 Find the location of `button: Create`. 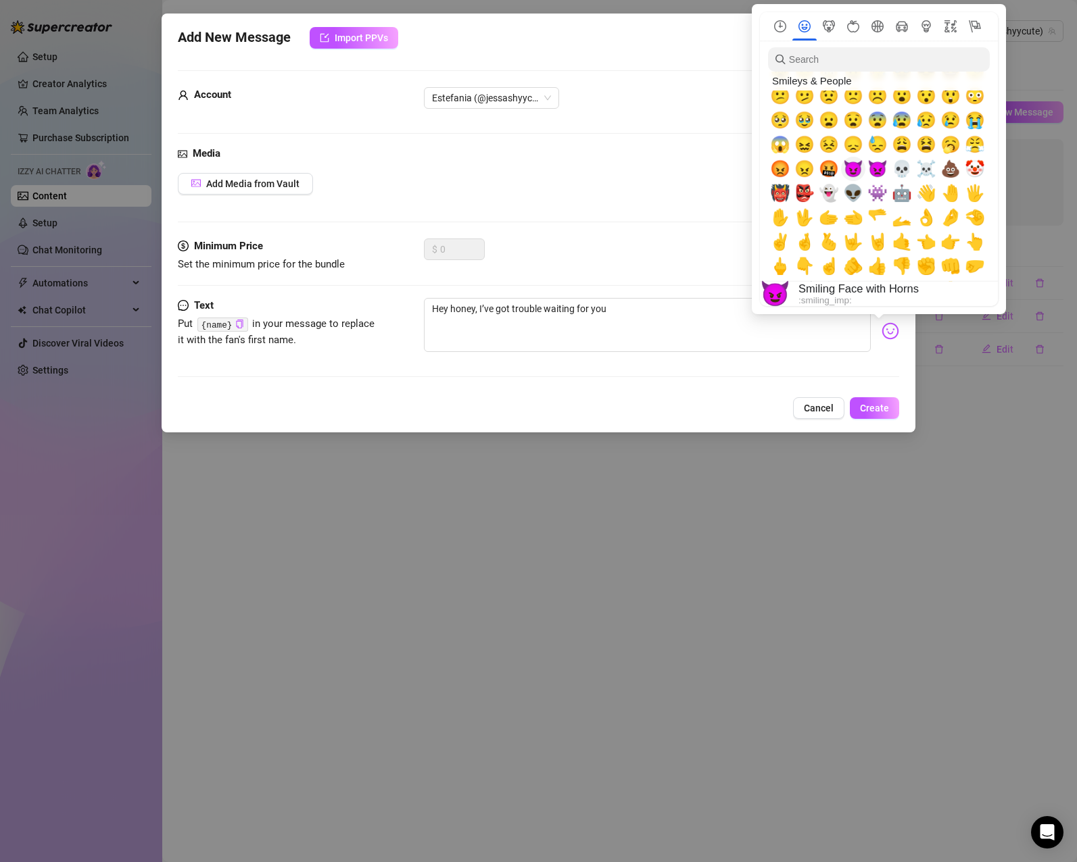

button: Create is located at coordinates (874, 408).